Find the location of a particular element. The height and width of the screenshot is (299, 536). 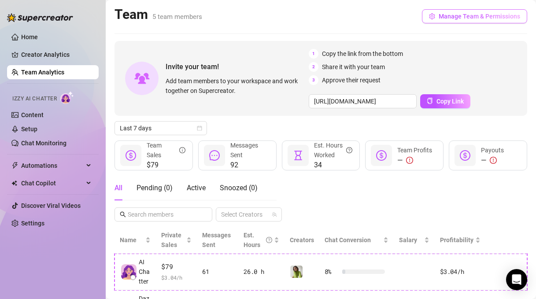

button: Copy Link is located at coordinates (446, 101).